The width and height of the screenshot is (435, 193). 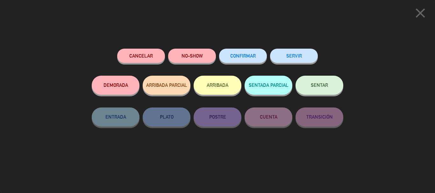 What do you see at coordinates (243, 56) in the screenshot?
I see `button: CONFIRMAR` at bounding box center [243, 56].